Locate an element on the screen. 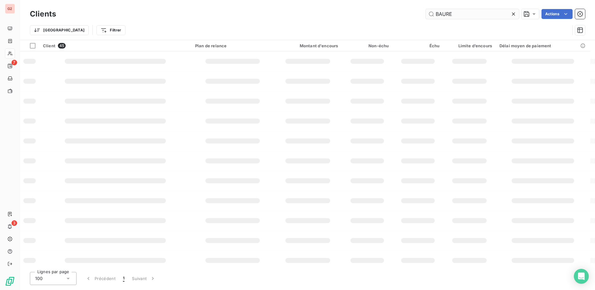 The height and width of the screenshot is (290, 595). span: 100 is located at coordinates (39, 279).